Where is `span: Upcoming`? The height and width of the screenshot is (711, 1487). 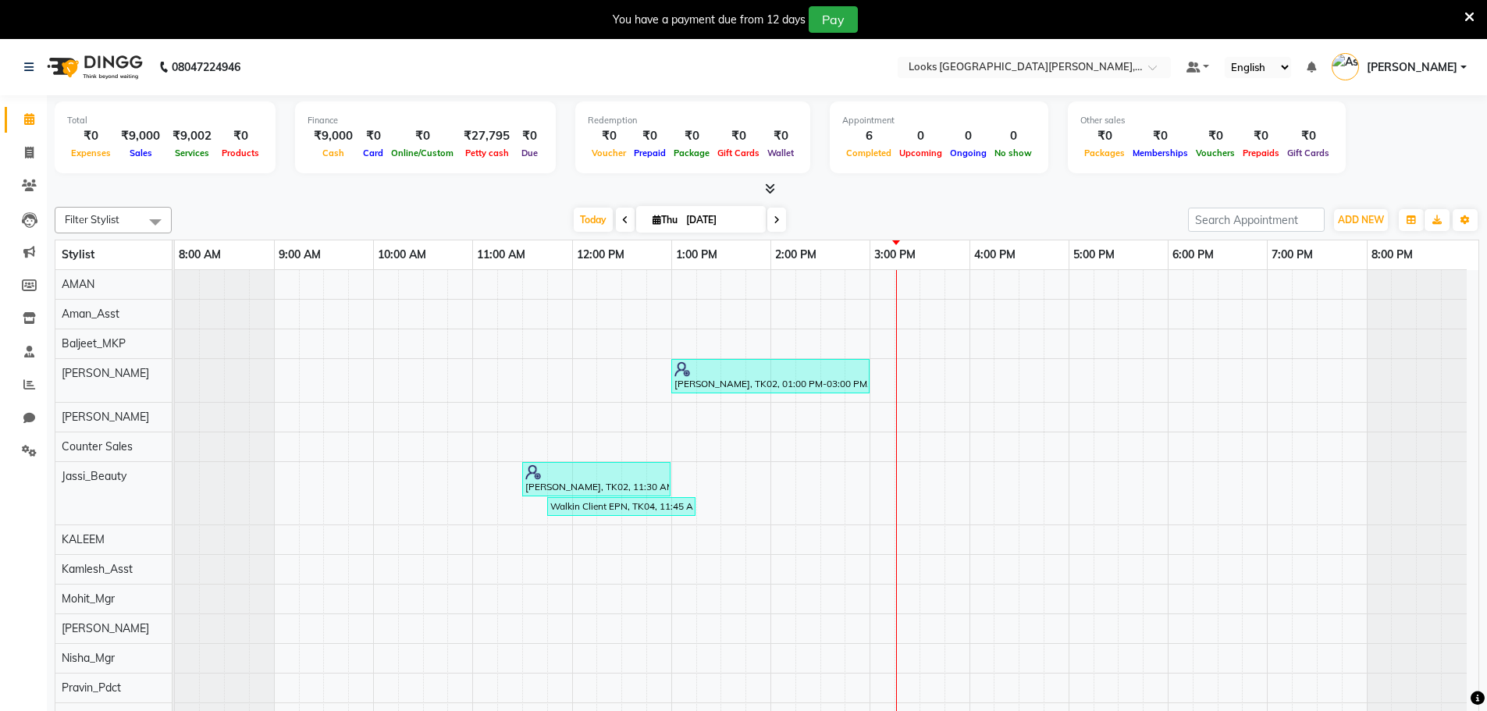 span: Upcoming is located at coordinates (920, 153).